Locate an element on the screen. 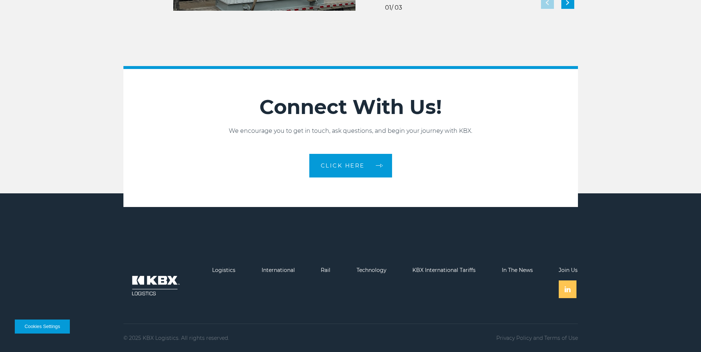 This screenshot has height=352, width=701. a: Technology is located at coordinates (371, 270).